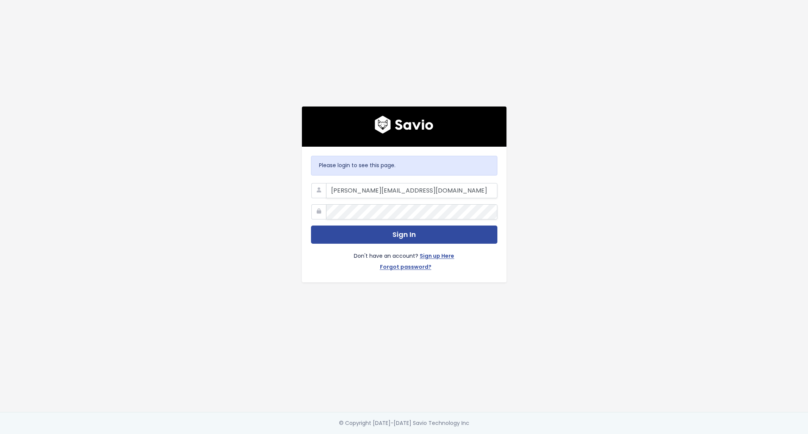  Describe the element at coordinates (437, 257) in the screenshot. I see `a: Sign up Here` at that location.